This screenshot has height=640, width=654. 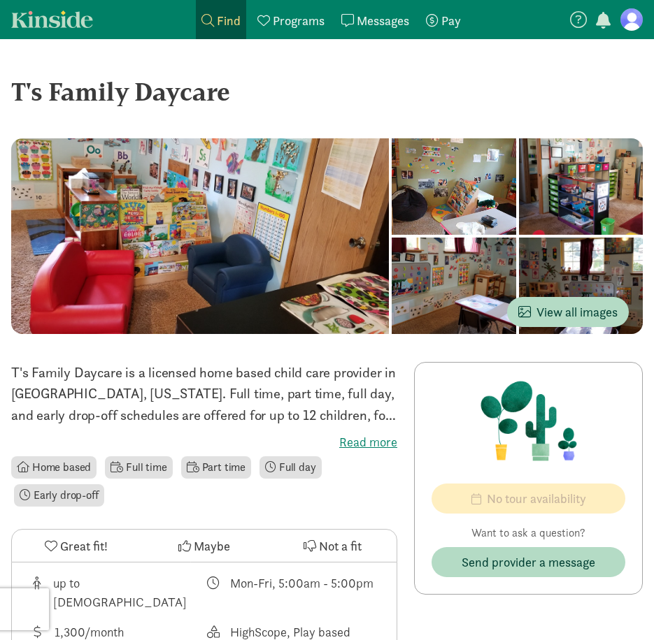 I want to click on label: Read more, so click(x=204, y=442).